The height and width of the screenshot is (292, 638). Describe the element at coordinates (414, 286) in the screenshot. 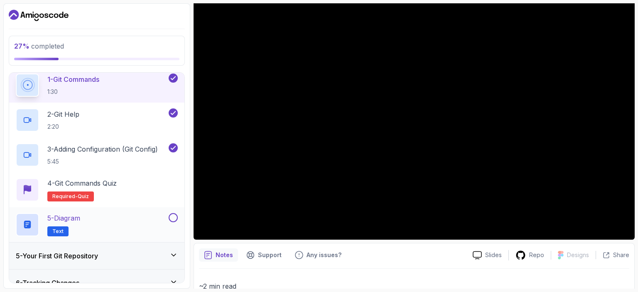

I see `p: ~2 min read` at that location.